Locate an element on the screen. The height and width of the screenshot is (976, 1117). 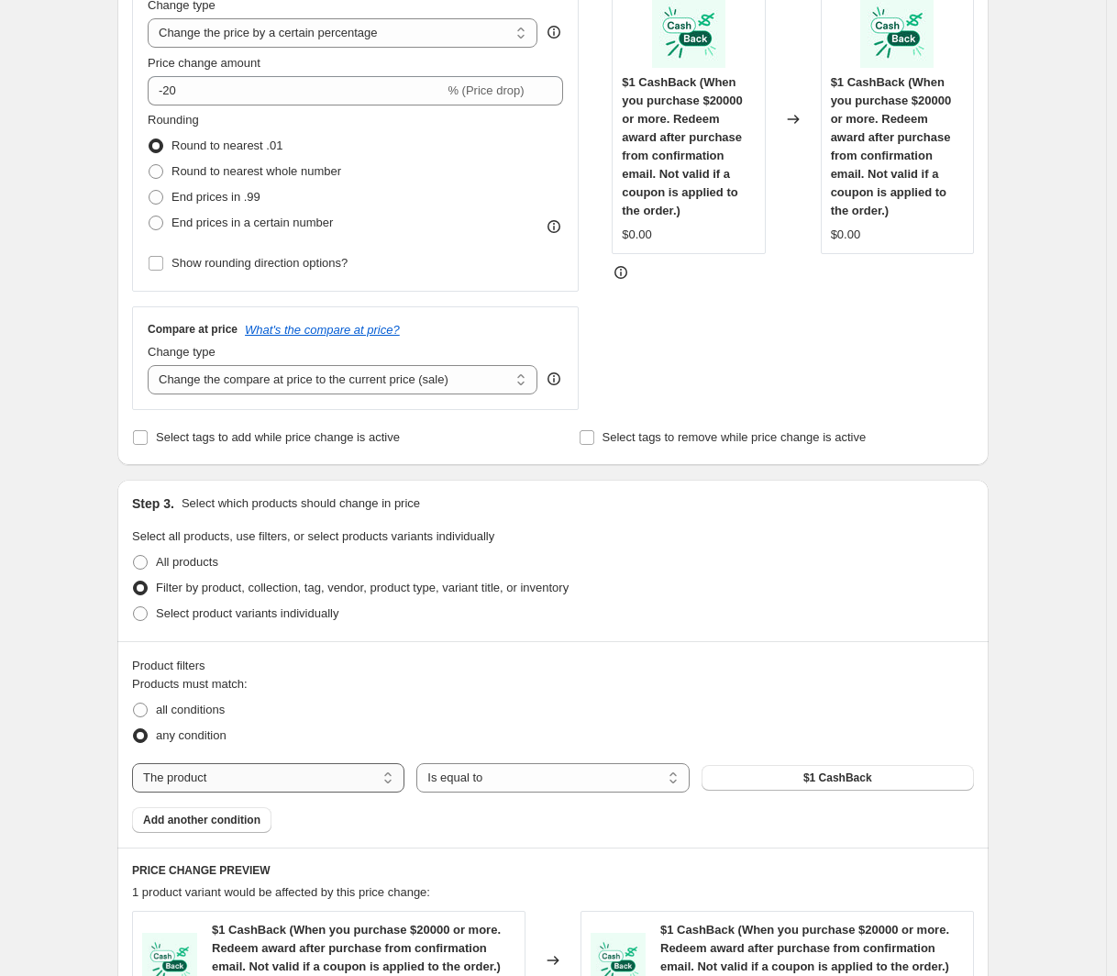
span: Show rounding direction options? is located at coordinates (260, 262).